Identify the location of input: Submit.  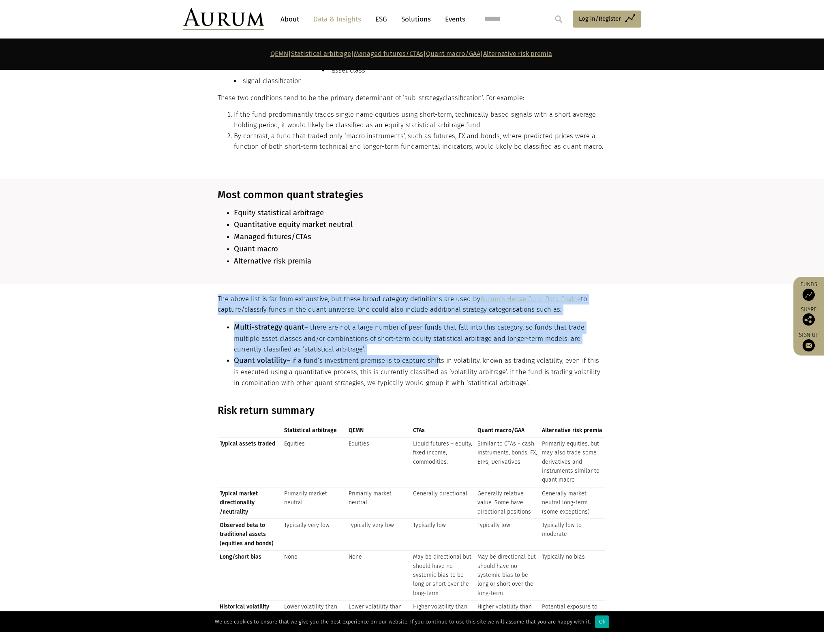
(559, 19).